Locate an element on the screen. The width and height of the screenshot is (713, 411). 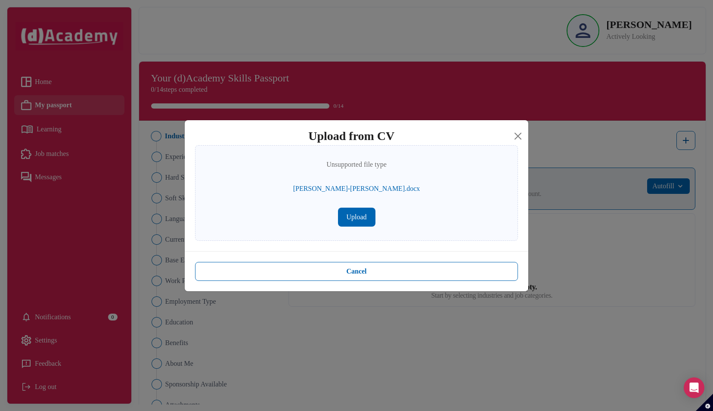
p: Unsupported file type is located at coordinates (357, 165).